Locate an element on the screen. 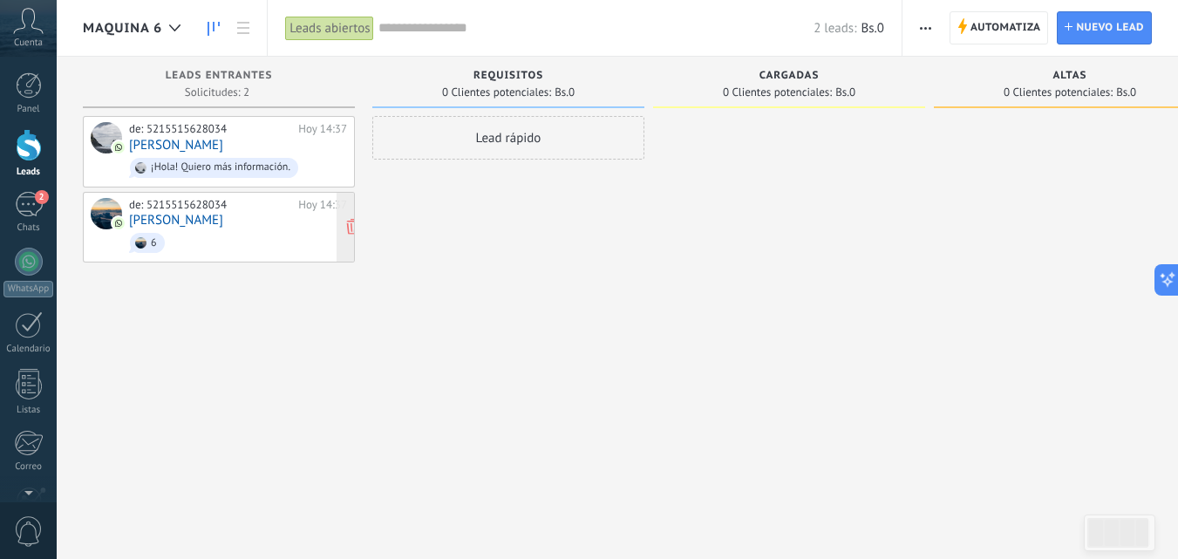  span: Nuevo lead is located at coordinates (1110, 28).